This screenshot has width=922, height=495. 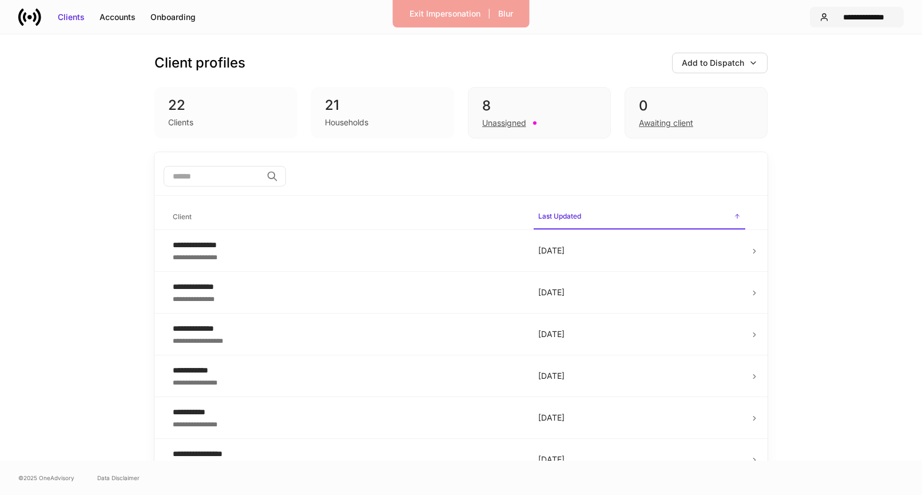 What do you see at coordinates (226, 105) in the screenshot?
I see `div: 22` at bounding box center [226, 105].